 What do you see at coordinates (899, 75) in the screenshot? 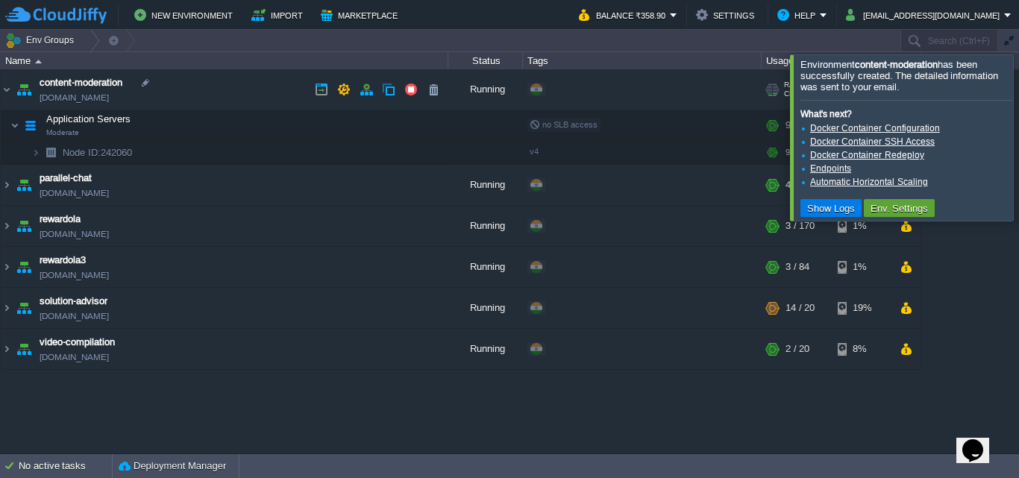
I see `span: Environment has been successfully created. The detailed information was sent to your email.` at bounding box center [899, 75].